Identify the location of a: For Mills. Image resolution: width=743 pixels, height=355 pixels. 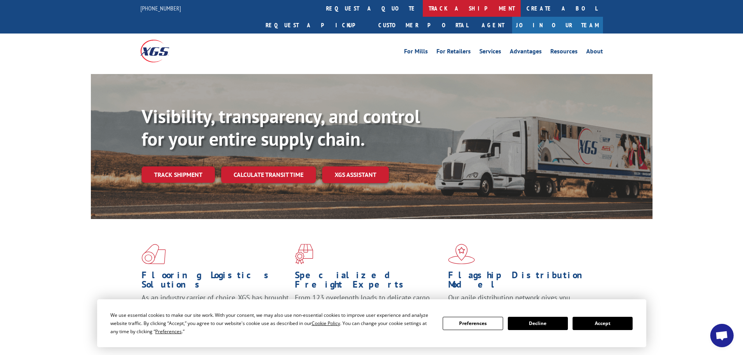
(416, 53).